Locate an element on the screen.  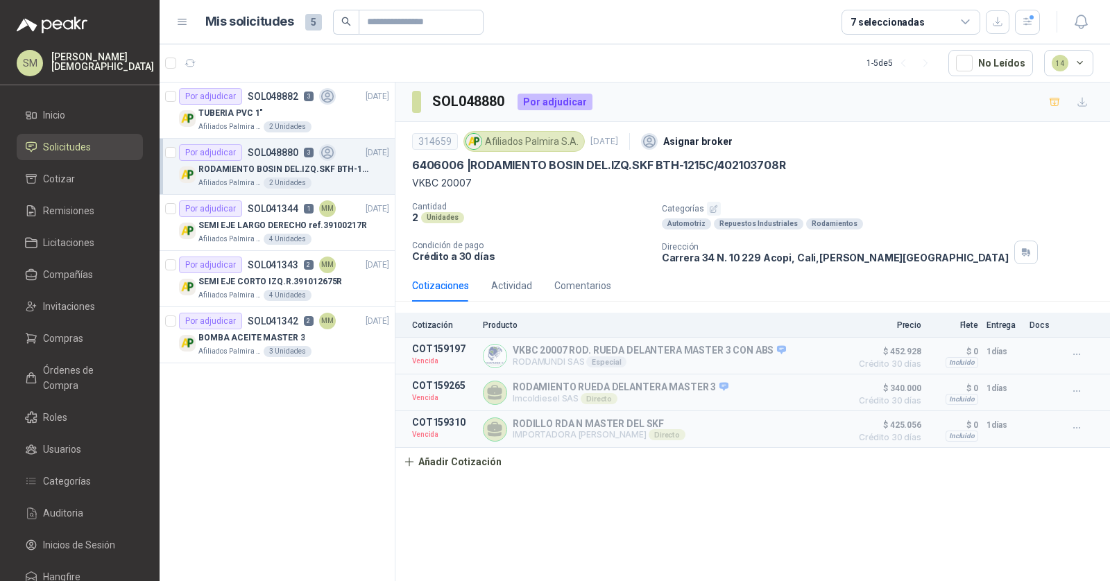
h3: SOL048880 is located at coordinates (469, 101).